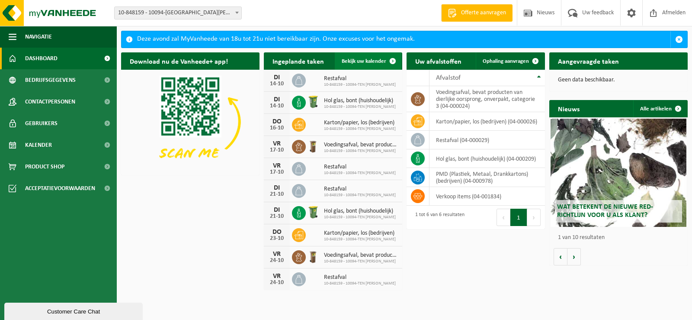 This screenshot has height=320, width=692. I want to click on p: Geen data beschikbaar., so click(619, 80).